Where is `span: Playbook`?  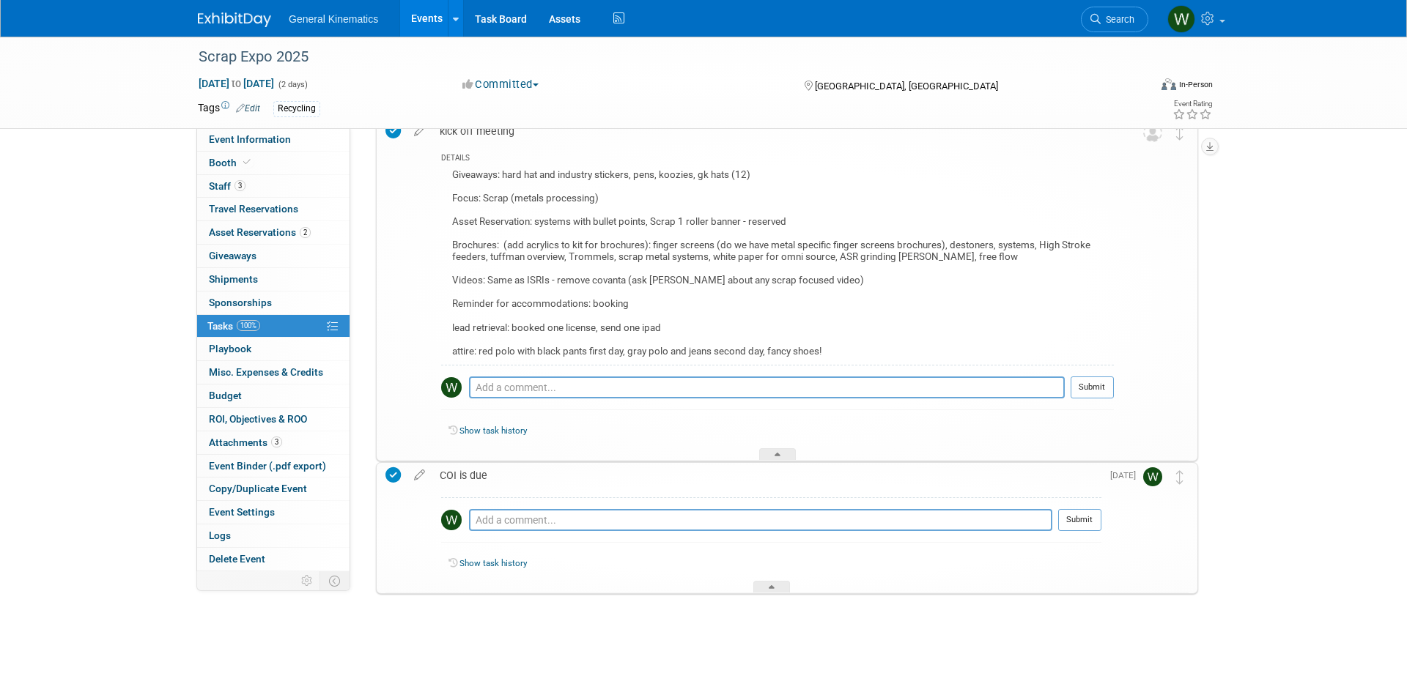 span: Playbook is located at coordinates (230, 349).